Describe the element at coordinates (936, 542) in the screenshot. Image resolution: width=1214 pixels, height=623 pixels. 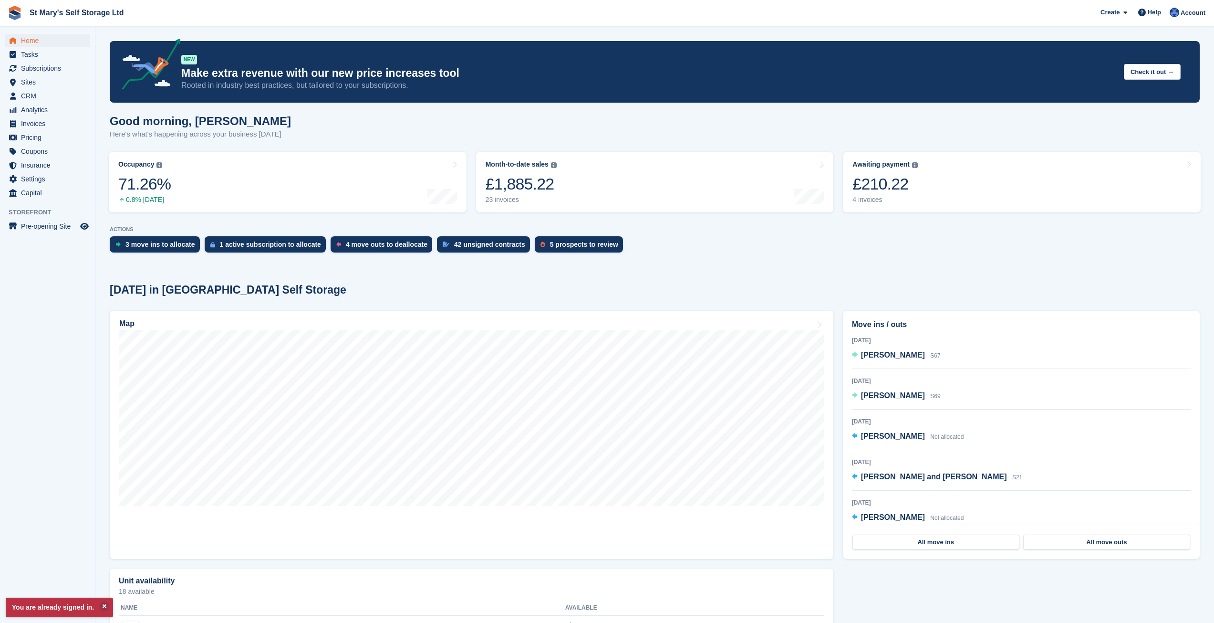
I see `a: All move ins` at that location.